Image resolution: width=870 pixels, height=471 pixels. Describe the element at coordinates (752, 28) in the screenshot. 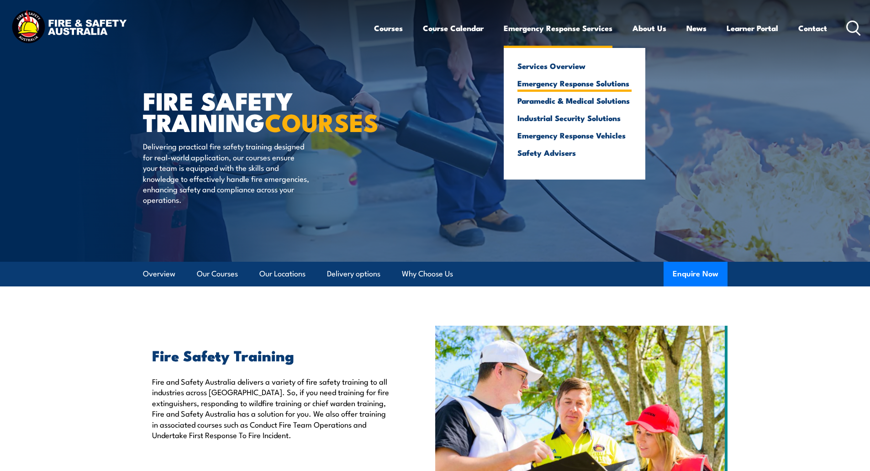

I see `a: Learner Portal` at that location.